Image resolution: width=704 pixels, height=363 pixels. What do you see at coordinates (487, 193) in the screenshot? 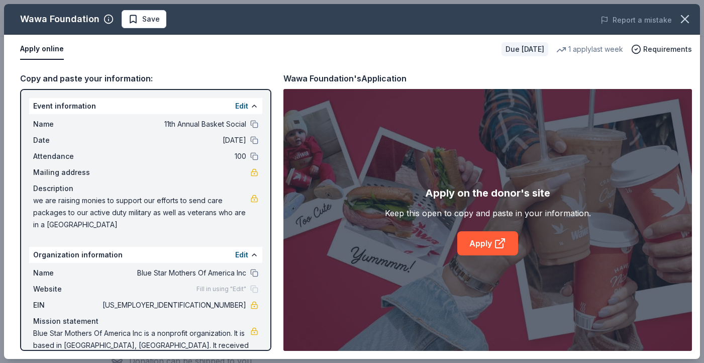
I see `div: Apply on the donor's site` at bounding box center [487, 193].